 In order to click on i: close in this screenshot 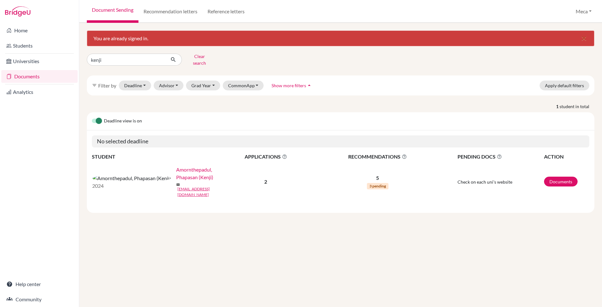, I will do `click(584, 38)`.